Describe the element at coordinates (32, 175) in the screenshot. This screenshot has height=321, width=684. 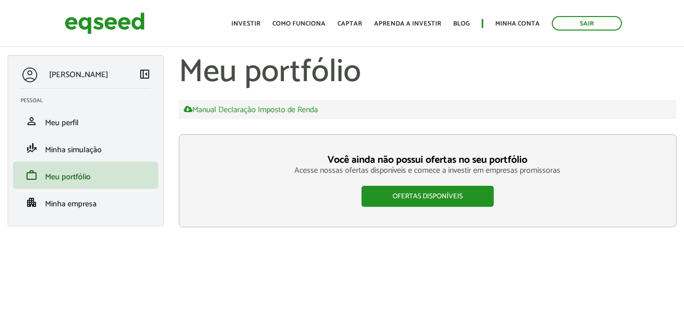
I see `span: work` at that location.